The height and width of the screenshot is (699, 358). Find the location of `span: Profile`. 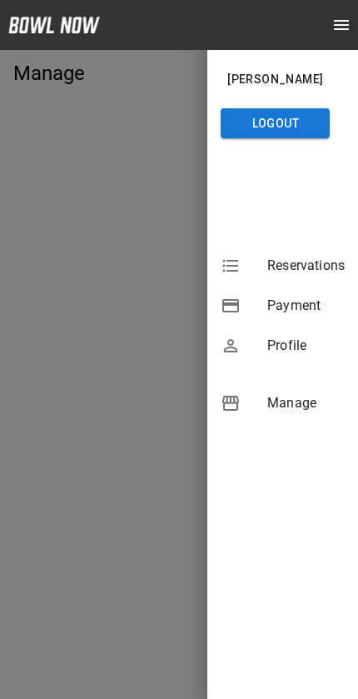

span: Profile is located at coordinates (306, 346).